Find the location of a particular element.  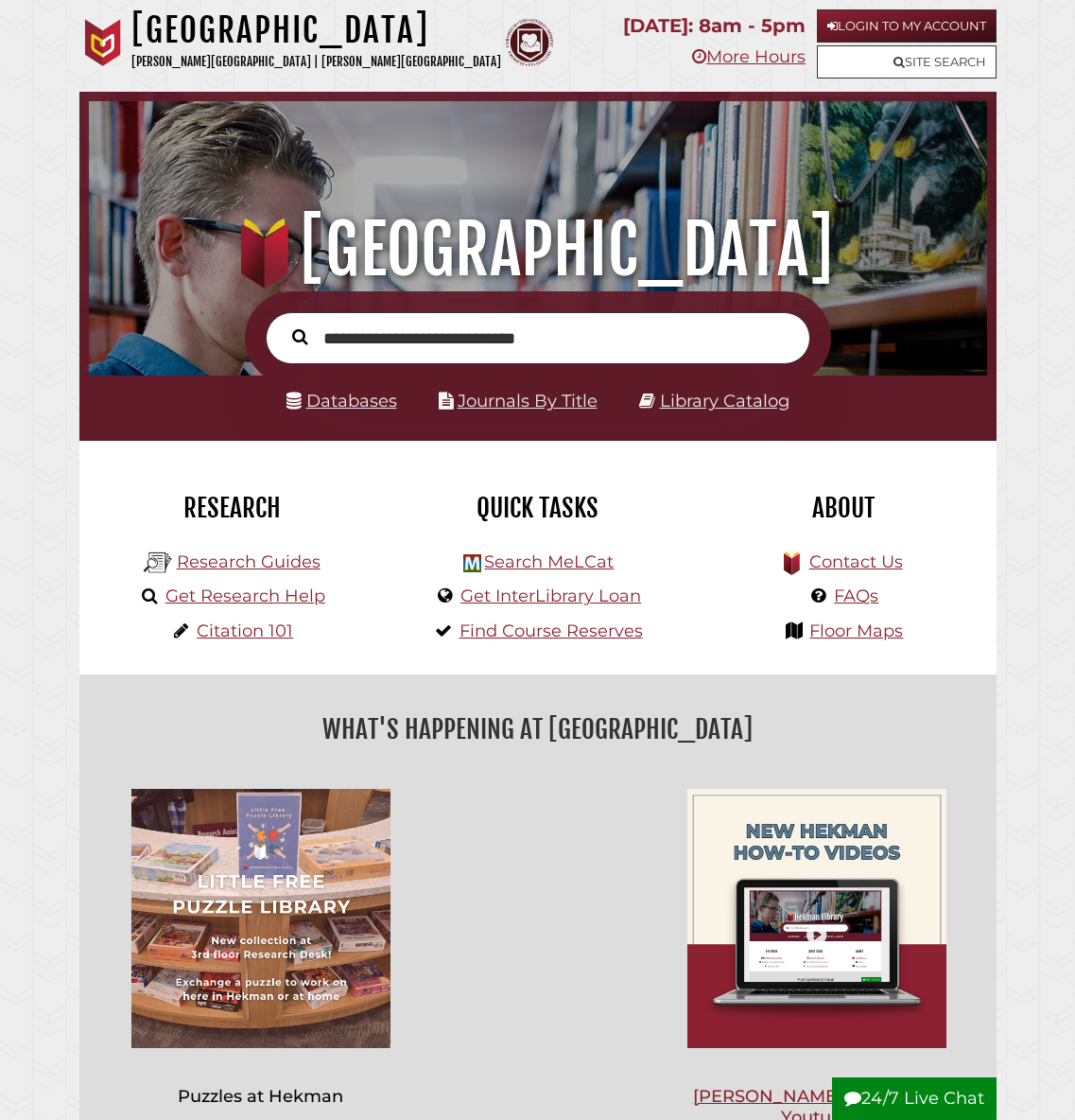

a: Contact Us is located at coordinates (855, 562).